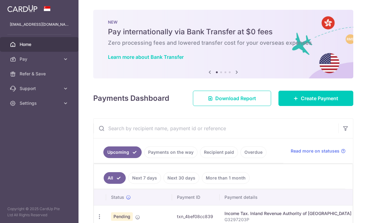  What do you see at coordinates (226, 178) in the screenshot?
I see `a: More than 1 month` at bounding box center [226, 178].